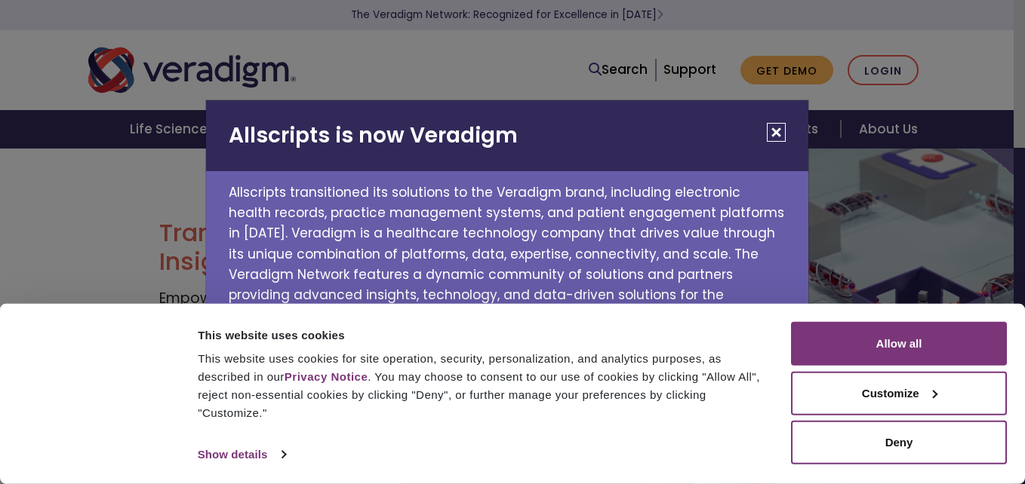 This screenshot has width=1025, height=484. I want to click on button: Deny, so click(899, 443).